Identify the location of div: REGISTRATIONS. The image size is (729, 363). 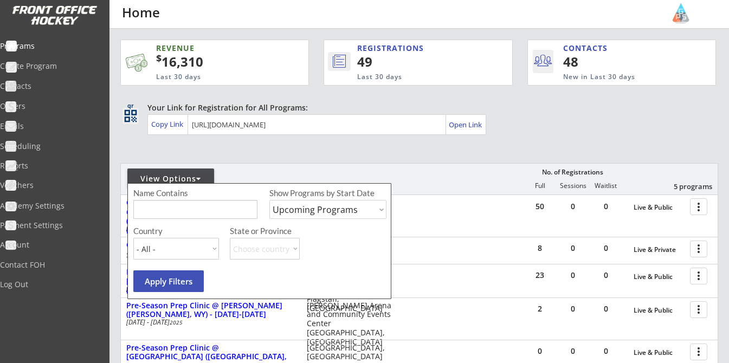
(411, 48).